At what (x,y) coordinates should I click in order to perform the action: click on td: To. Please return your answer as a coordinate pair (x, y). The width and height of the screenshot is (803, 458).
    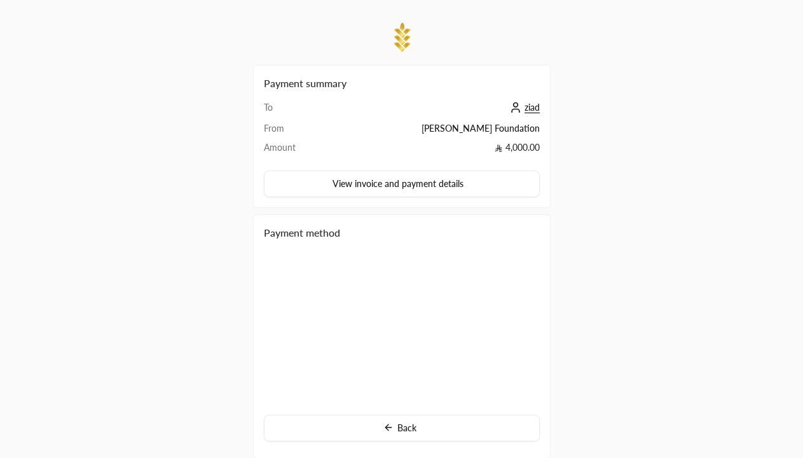
    Looking at the image, I should click on (293, 111).